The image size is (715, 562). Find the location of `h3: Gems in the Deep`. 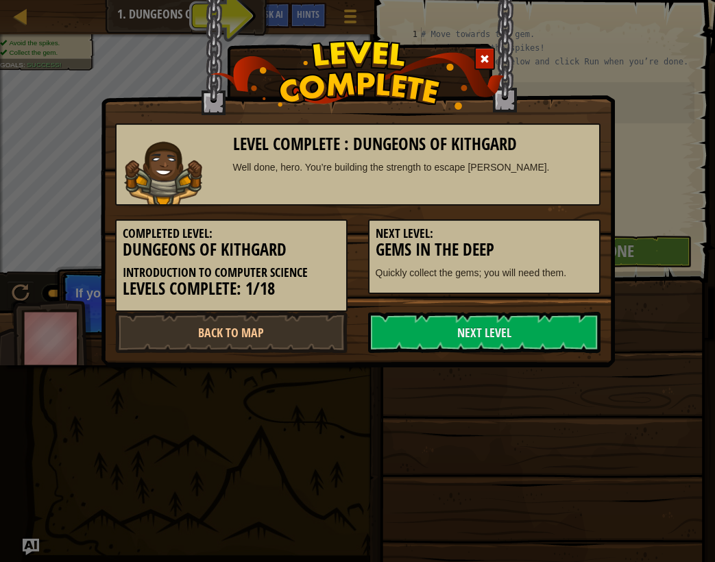

h3: Gems in the Deep is located at coordinates (484, 250).